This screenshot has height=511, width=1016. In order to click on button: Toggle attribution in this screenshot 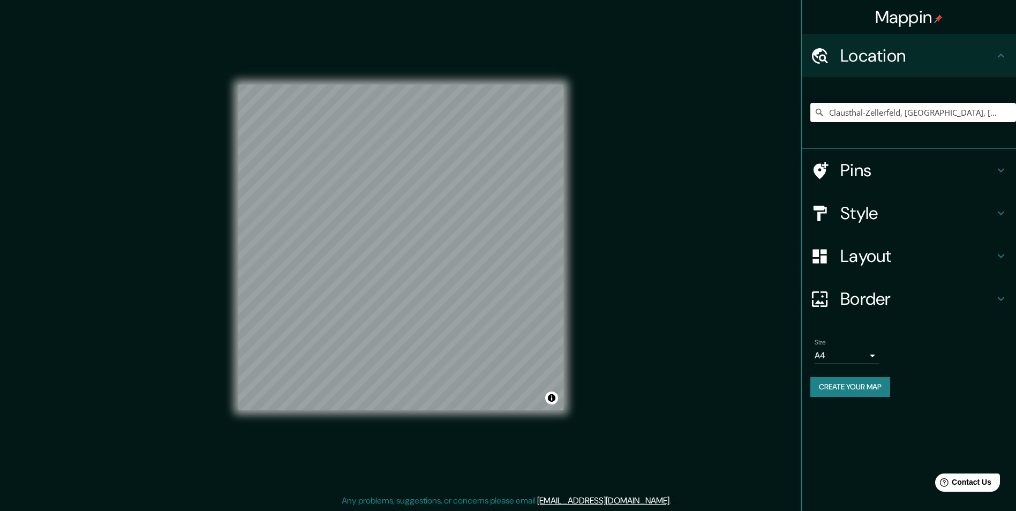, I will do `click(551, 398)`.